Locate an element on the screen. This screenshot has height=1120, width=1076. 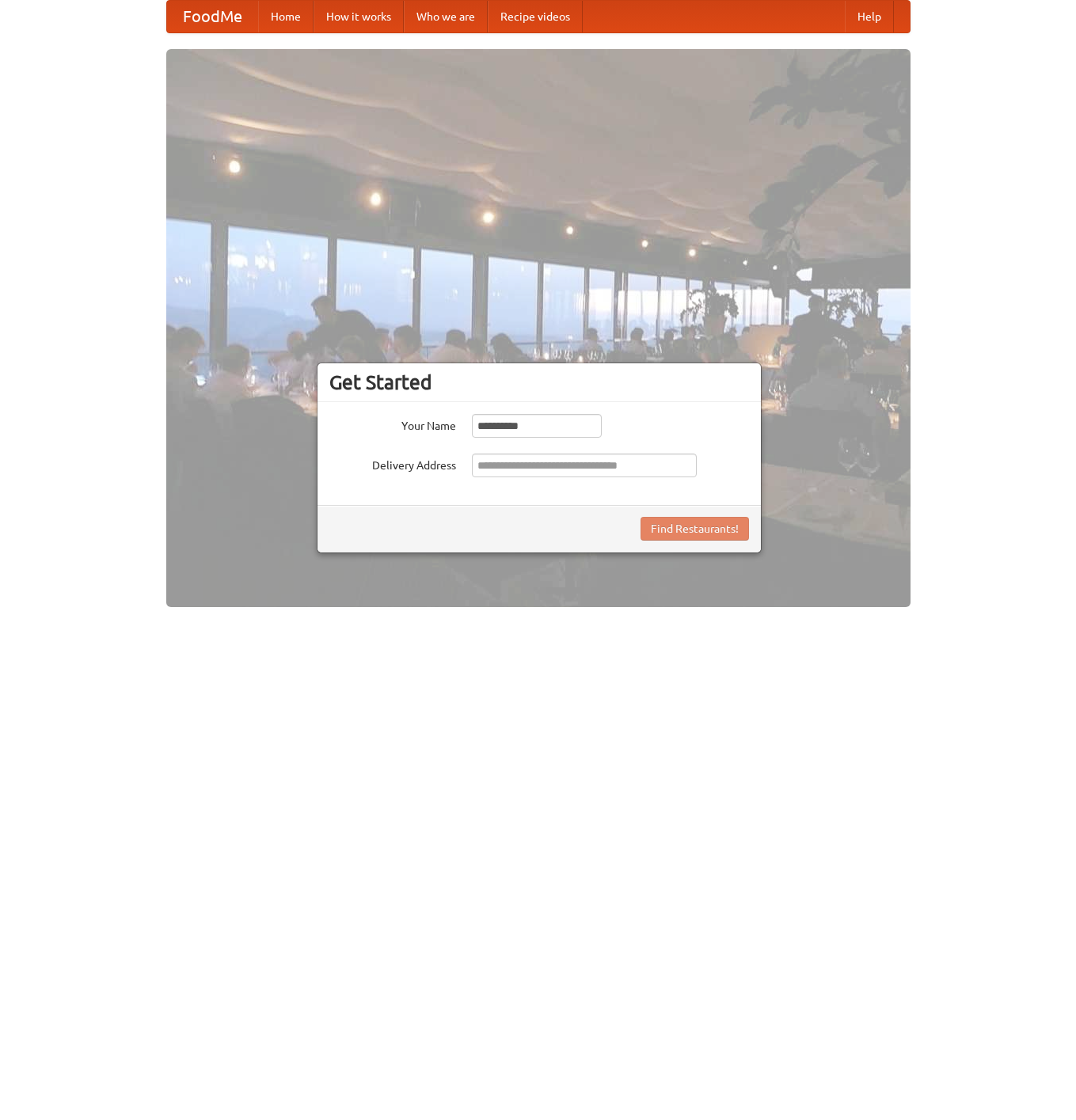
a: Home is located at coordinates (286, 17).